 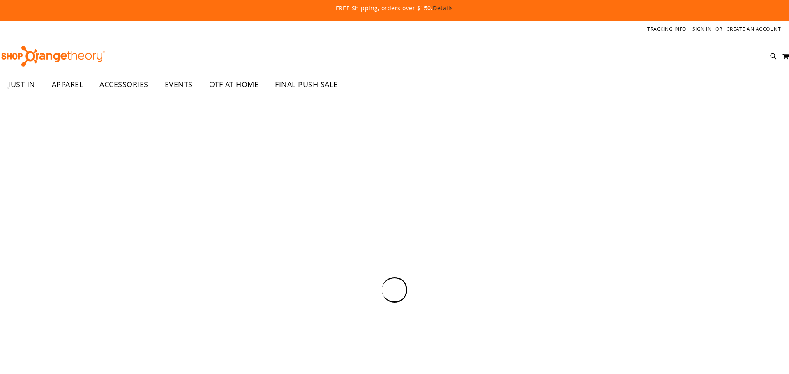 What do you see at coordinates (666, 29) in the screenshot?
I see `a: Tracking Info` at bounding box center [666, 29].